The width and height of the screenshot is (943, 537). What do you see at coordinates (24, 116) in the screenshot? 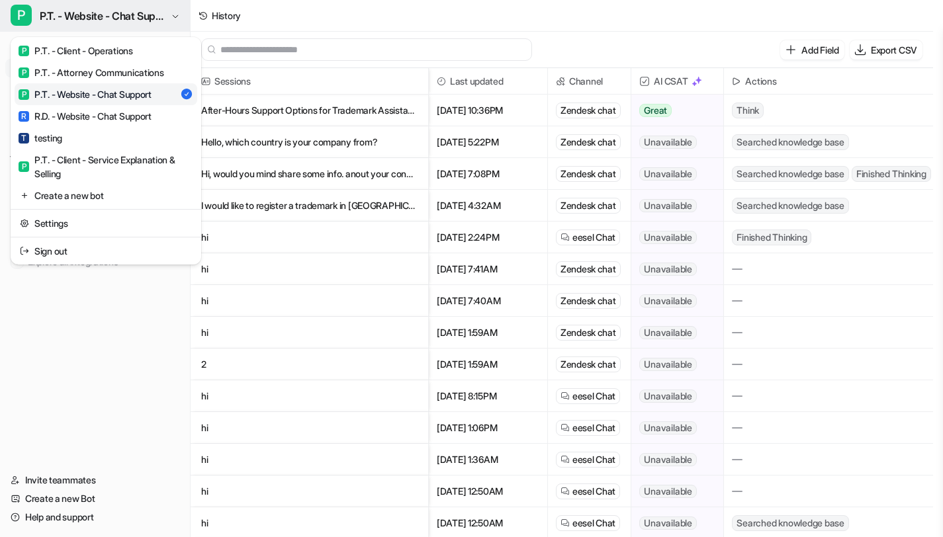
I see `span: R` at bounding box center [24, 116].